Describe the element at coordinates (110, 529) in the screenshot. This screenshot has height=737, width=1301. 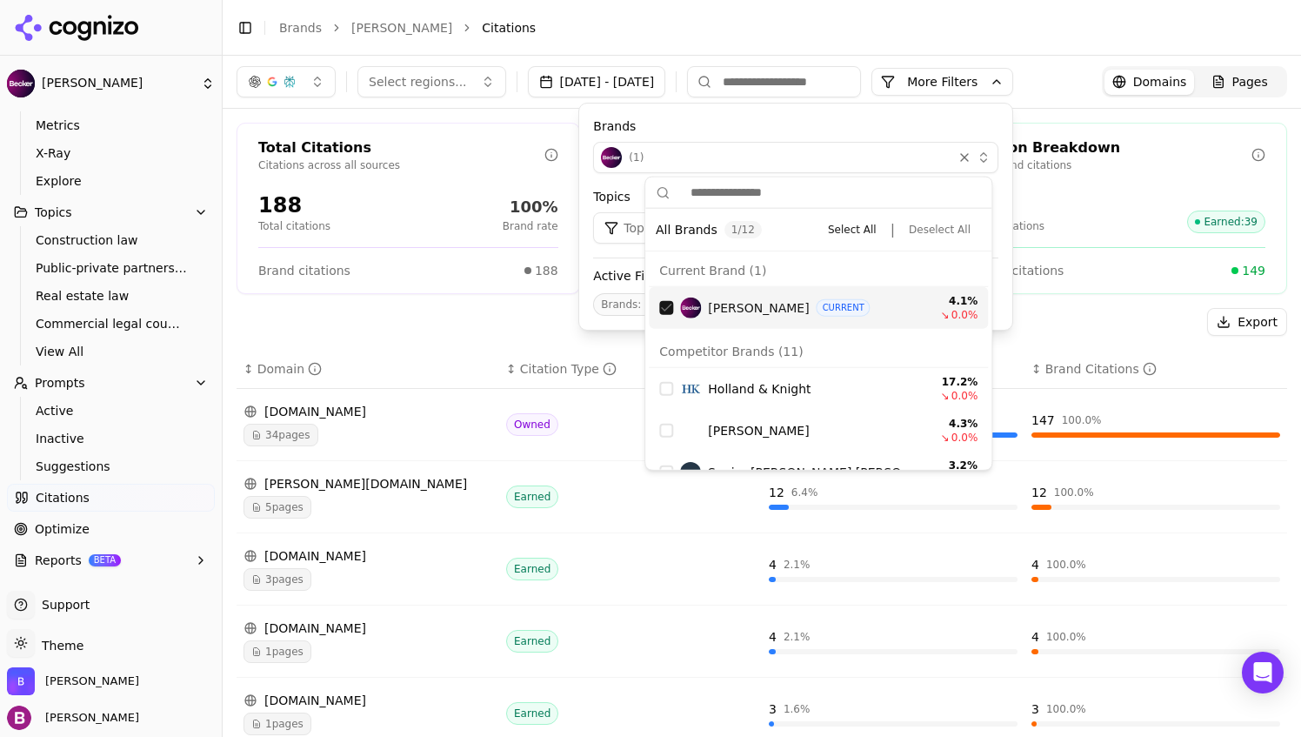
I see `a: Optimize` at that location.